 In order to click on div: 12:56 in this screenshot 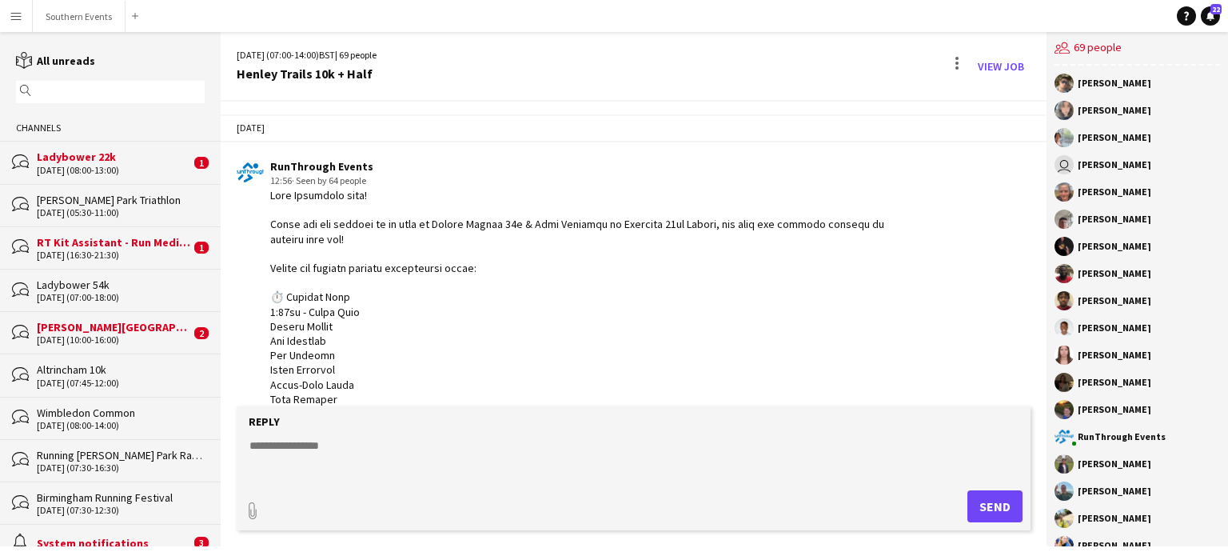, I will do `click(584, 181)`.